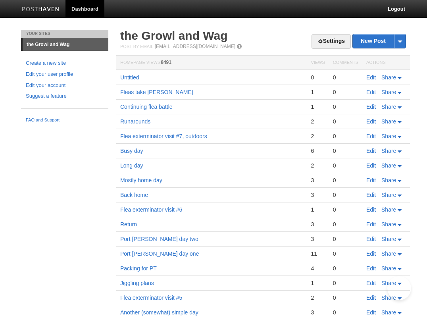 The height and width of the screenshot is (316, 427). Describe the element at coordinates (346, 63) in the screenshot. I see `th: Comments` at that location.